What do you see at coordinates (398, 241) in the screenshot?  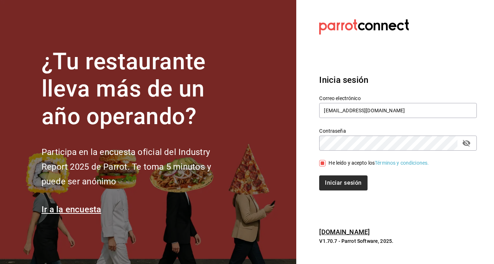 I see `p: V1.70.7 - Parrot Software, 2025.` at bounding box center [398, 241].